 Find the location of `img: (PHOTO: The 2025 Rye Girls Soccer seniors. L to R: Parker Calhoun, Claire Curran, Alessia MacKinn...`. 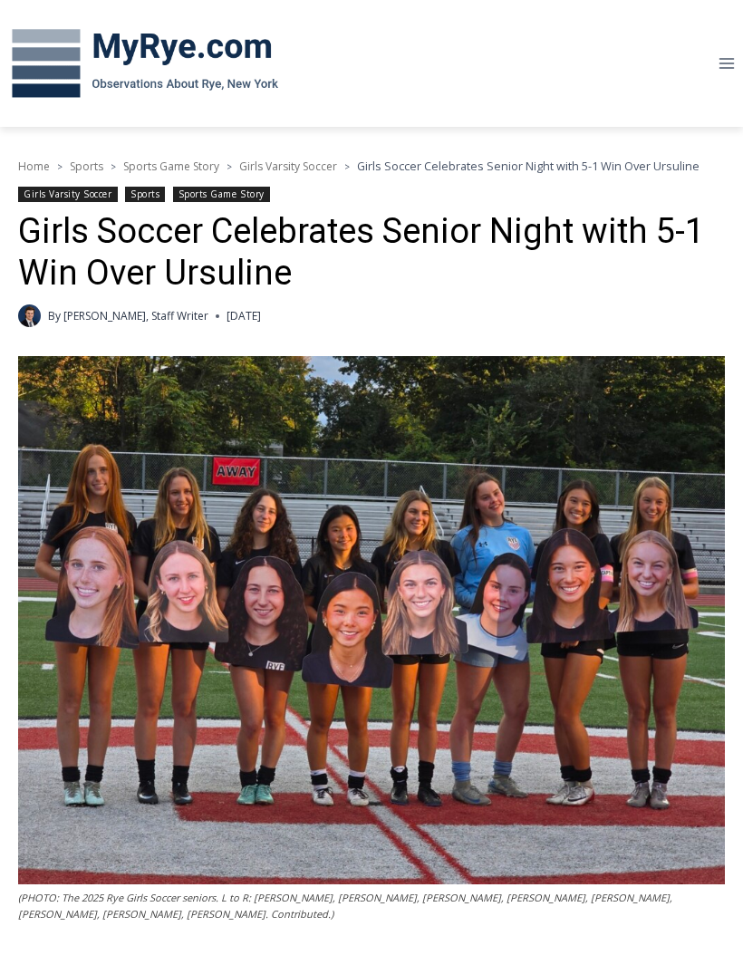

img: (PHOTO: The 2025 Rye Girls Soccer seniors. L to R: Parker Calhoun, Claire Curran, Alessia MacKinn... is located at coordinates (371, 619).